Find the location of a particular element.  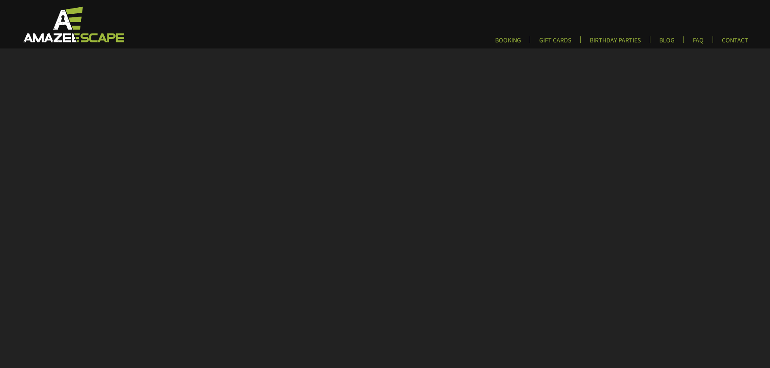

a: BLOG is located at coordinates (667, 43).